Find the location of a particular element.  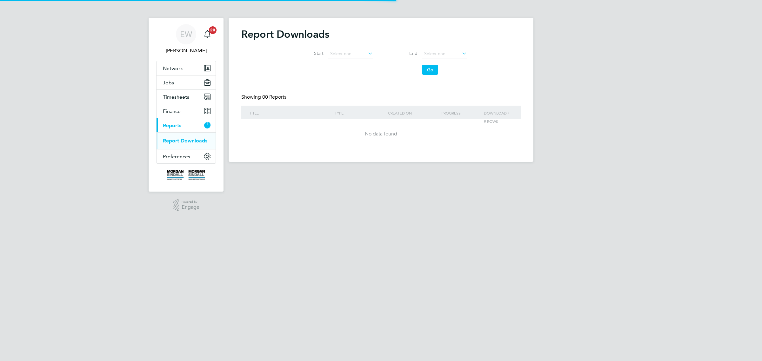

img: morgansindall-logo-retina.png is located at coordinates (186, 175).